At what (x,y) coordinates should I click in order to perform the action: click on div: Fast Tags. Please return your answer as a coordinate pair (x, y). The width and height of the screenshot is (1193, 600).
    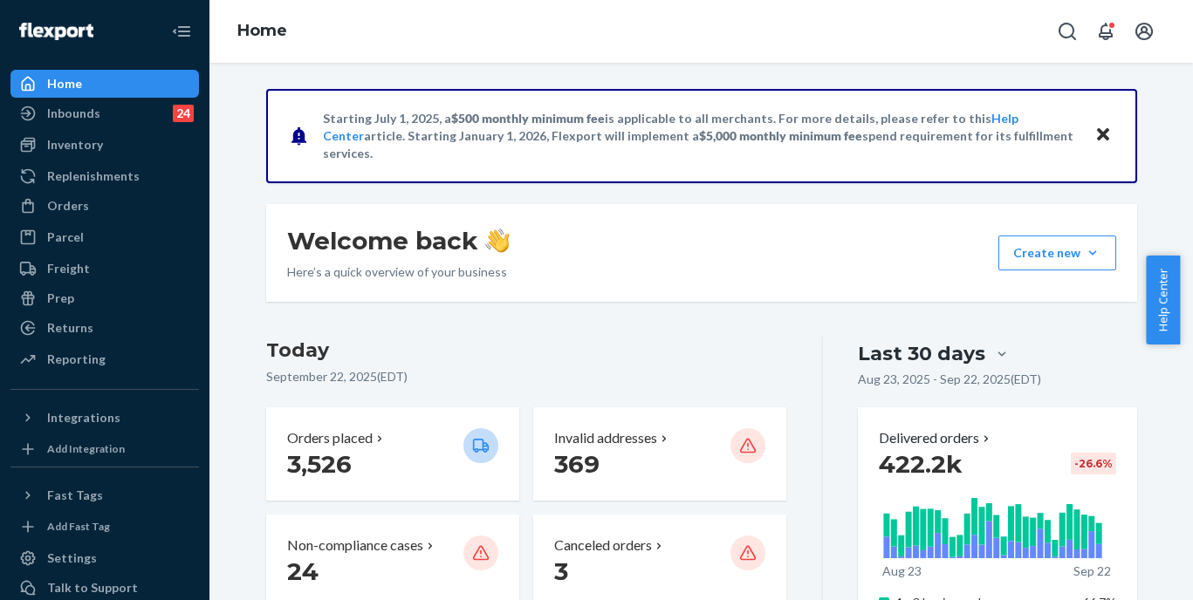
    Looking at the image, I should click on (75, 496).